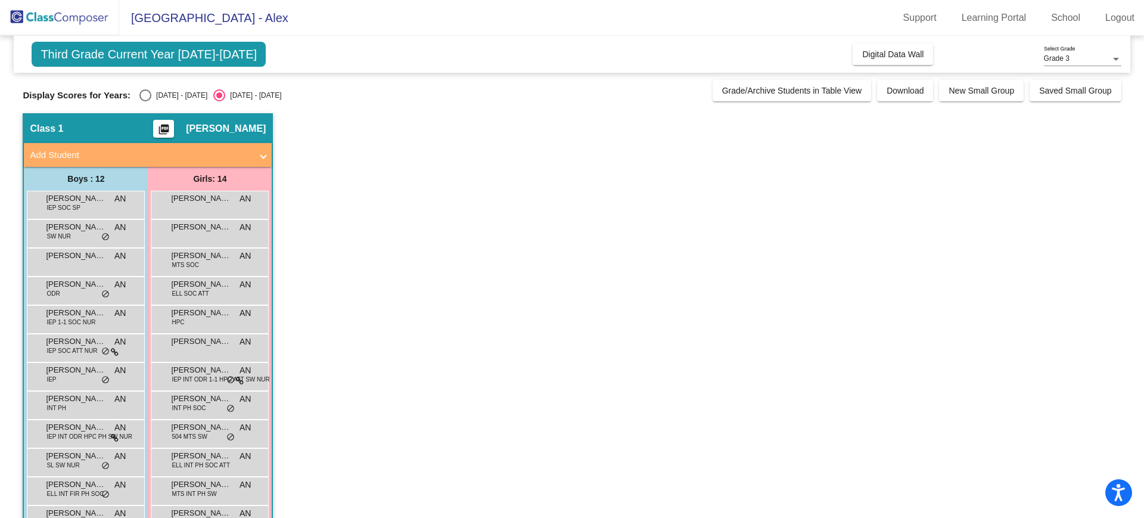  I want to click on span: Download, so click(905, 91).